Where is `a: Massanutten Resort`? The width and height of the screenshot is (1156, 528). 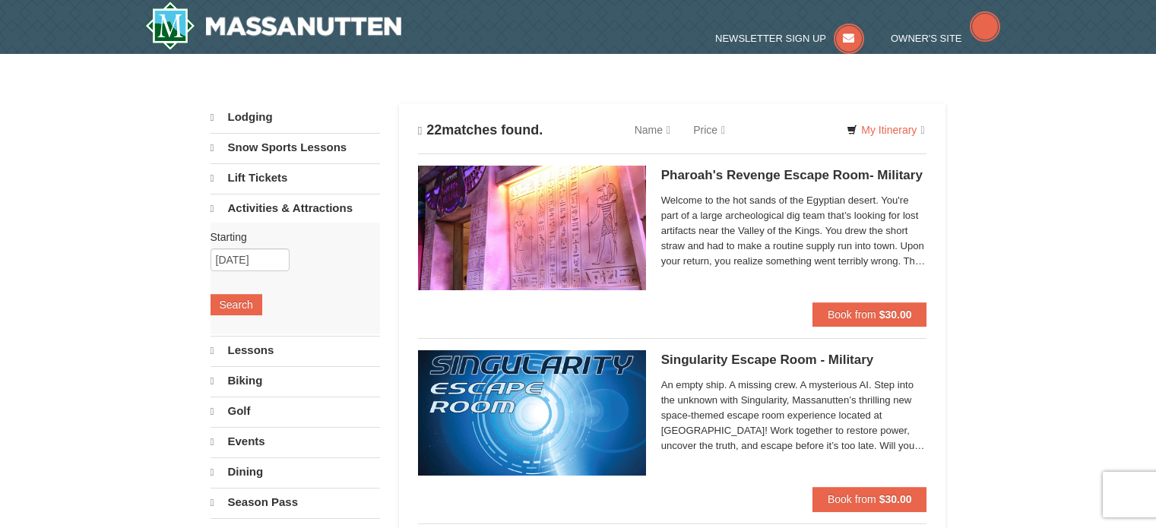
a: Massanutten Resort is located at coordinates (274, 26).